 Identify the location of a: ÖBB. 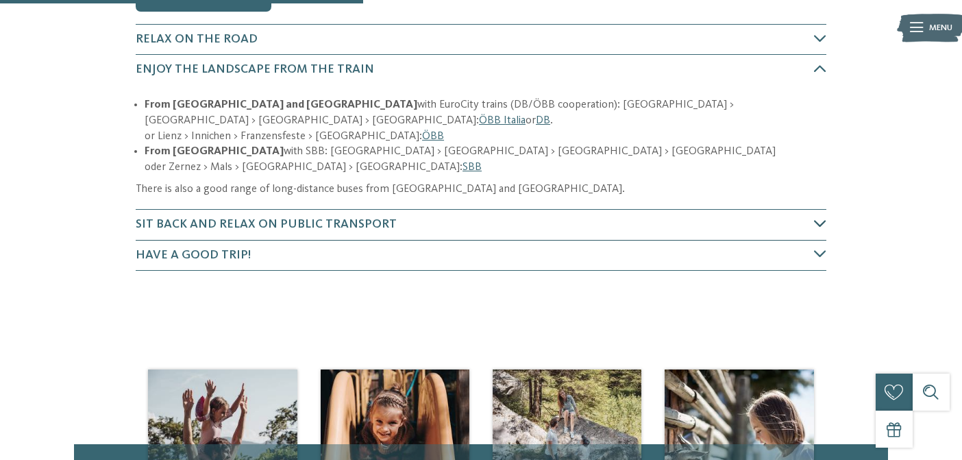
(433, 136).